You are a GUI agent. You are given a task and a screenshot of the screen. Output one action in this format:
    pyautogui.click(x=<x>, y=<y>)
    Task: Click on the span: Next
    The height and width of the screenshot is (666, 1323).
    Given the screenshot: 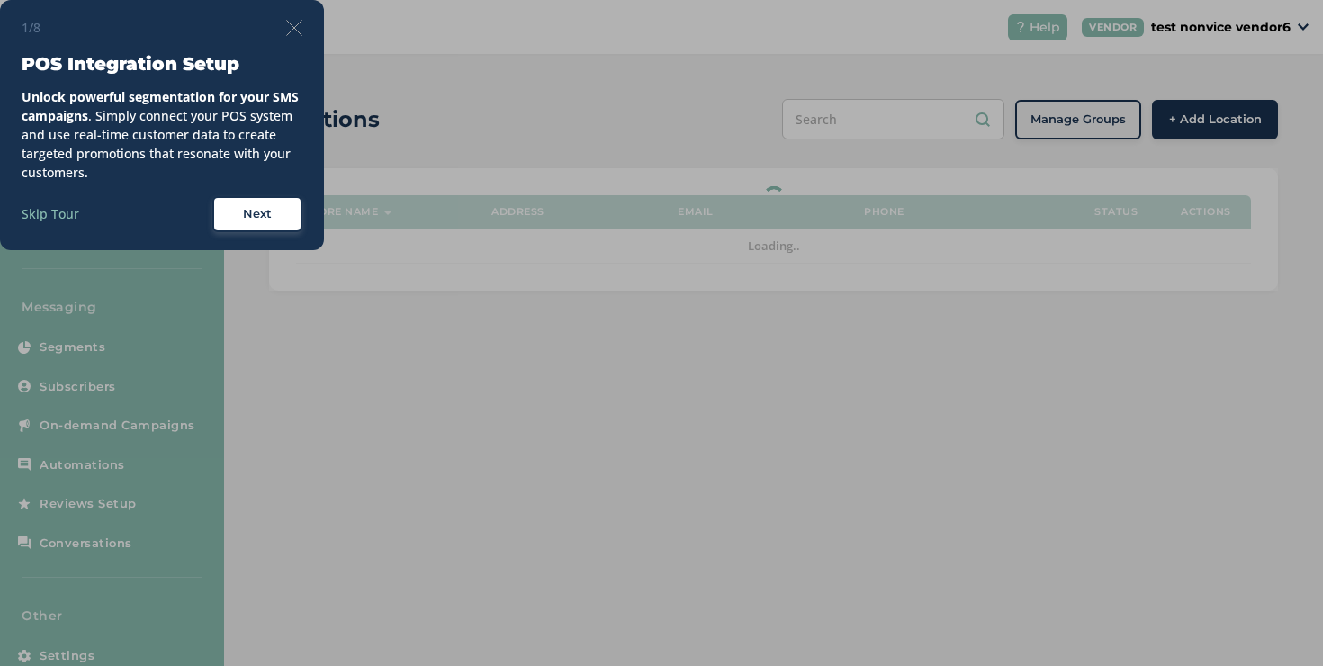 What is the action you would take?
    pyautogui.click(x=257, y=214)
    